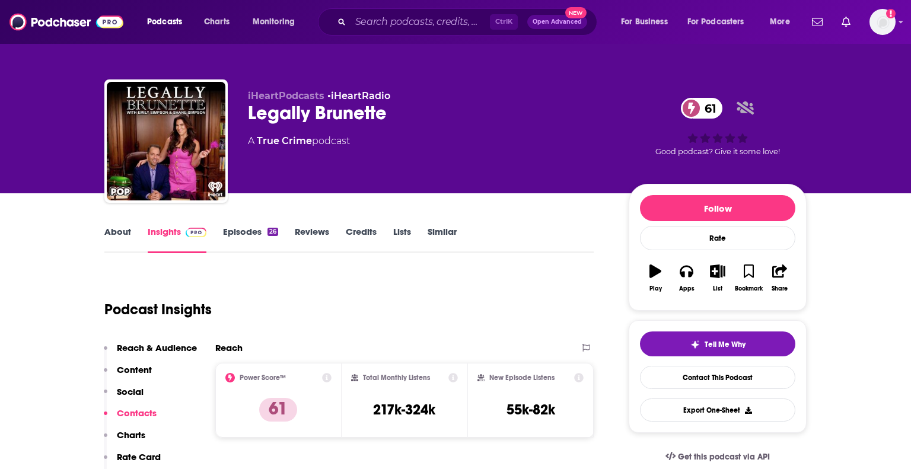 This screenshot has height=469, width=911. Describe the element at coordinates (442, 239) in the screenshot. I see `a: Similar` at that location.